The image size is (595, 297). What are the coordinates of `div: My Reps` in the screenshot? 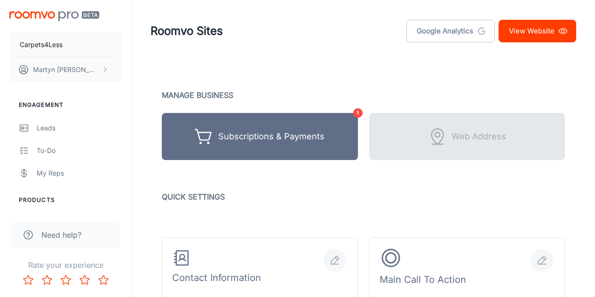 It's located at (79, 173).